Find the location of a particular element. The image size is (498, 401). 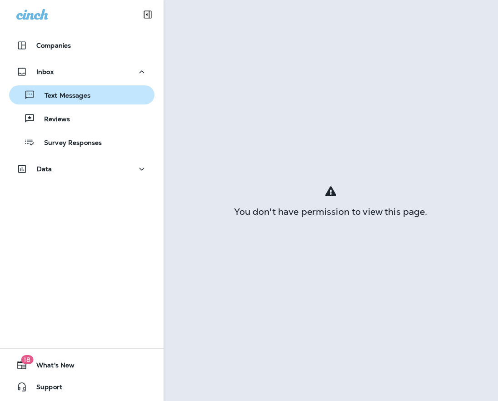

button: Companies is located at coordinates (82, 45).